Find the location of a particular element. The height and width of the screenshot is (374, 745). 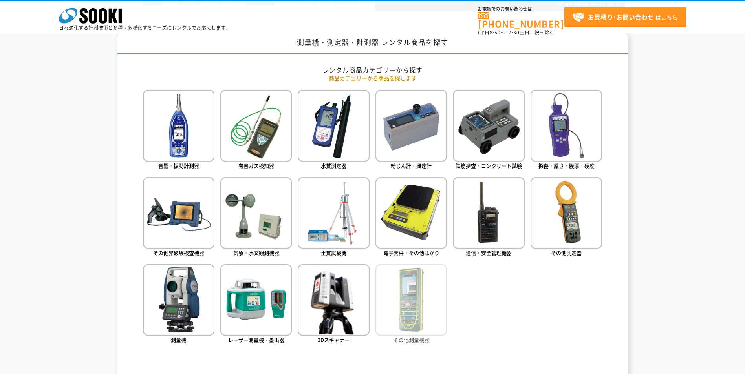

a: 3Dスキャナー is located at coordinates (333, 305).